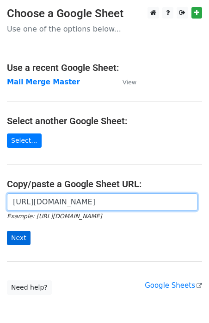 This screenshot has width=209, height=323. Describe the element at coordinates (44, 82) in the screenshot. I see `strong: Mail Merge Master` at that location.